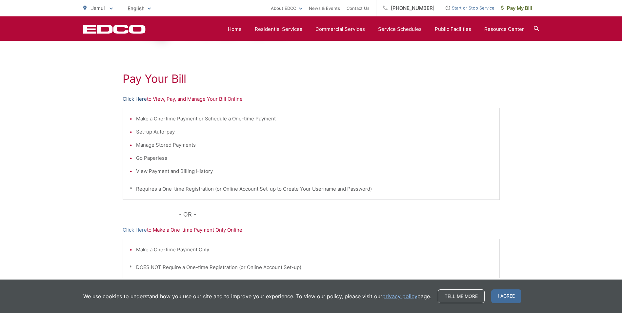 The image size is (622, 313). I want to click on li: Manage Stored Payments, so click(315, 145).